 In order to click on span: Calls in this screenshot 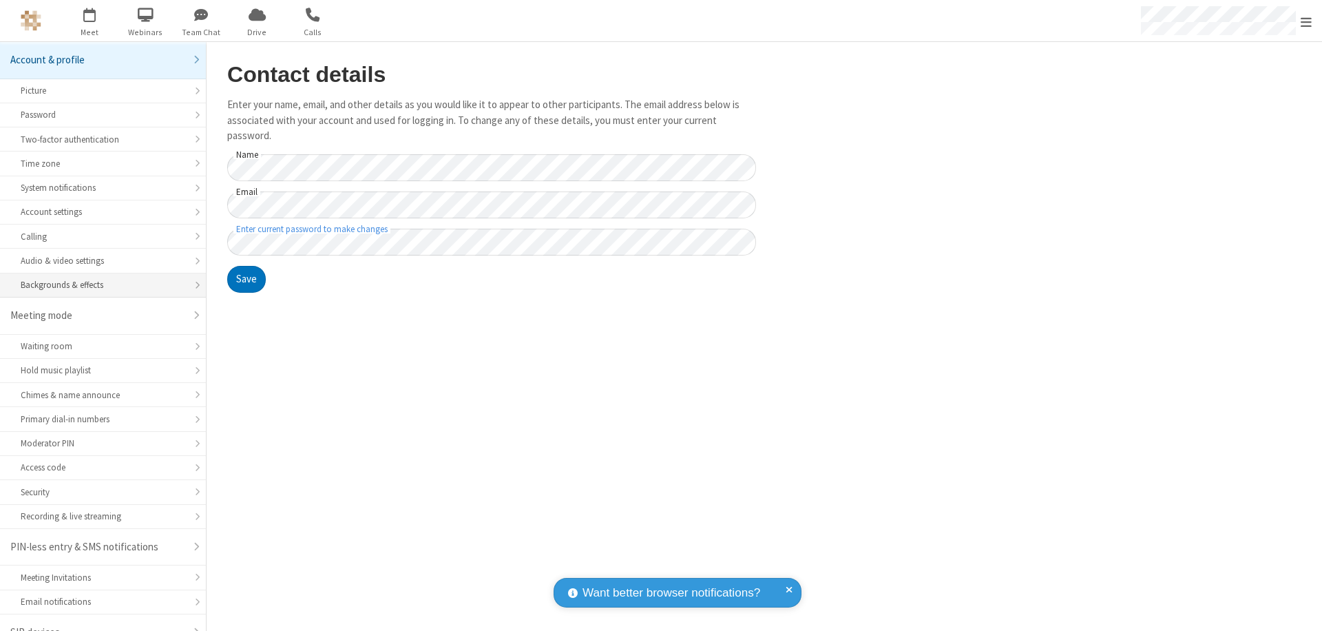, I will do `click(313, 32)`.